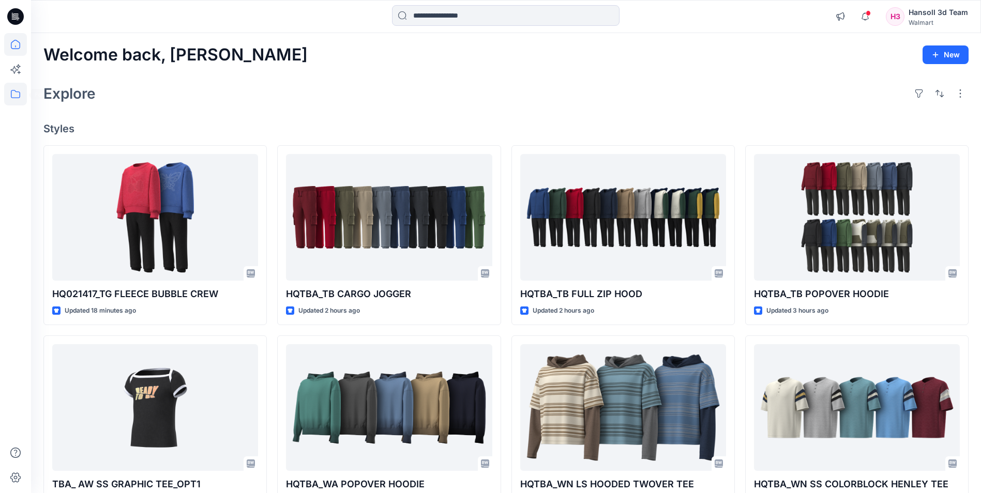 The height and width of the screenshot is (493, 981). What do you see at coordinates (623, 217) in the screenshot?
I see `a: HQTBA_TB FULL ZIP HOOD` at bounding box center [623, 217].